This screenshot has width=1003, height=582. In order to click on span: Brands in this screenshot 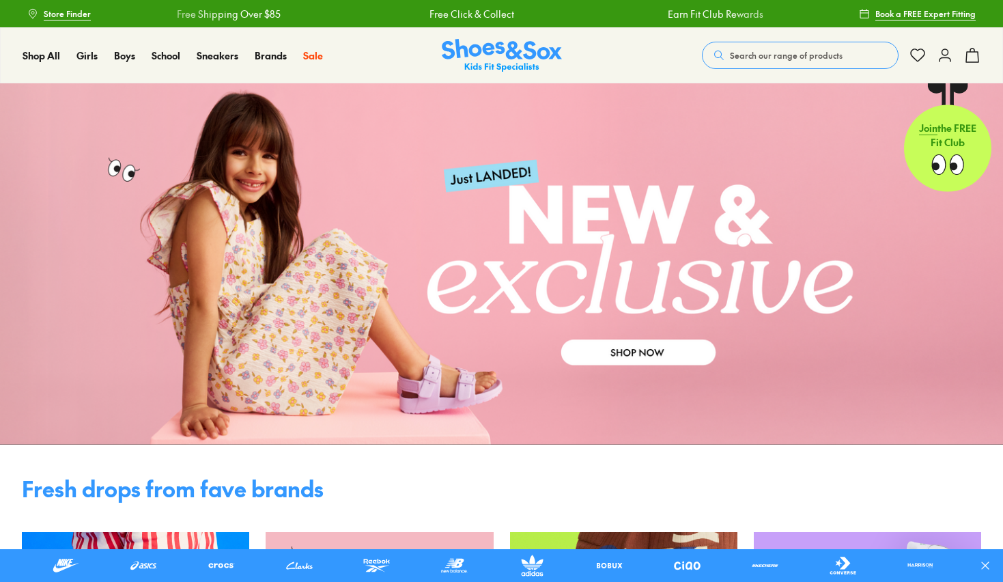, I will do `click(270, 55)`.